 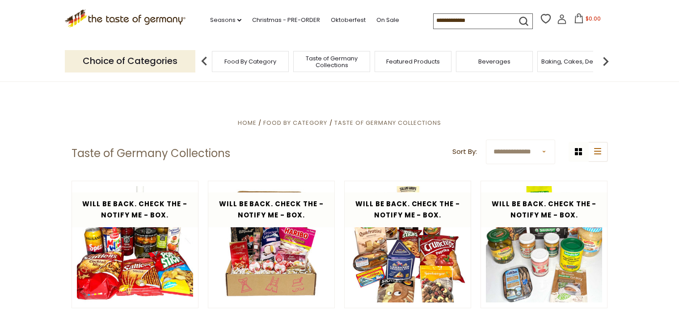 What do you see at coordinates (130, 61) in the screenshot?
I see `p: Choice of Categories` at bounding box center [130, 61].